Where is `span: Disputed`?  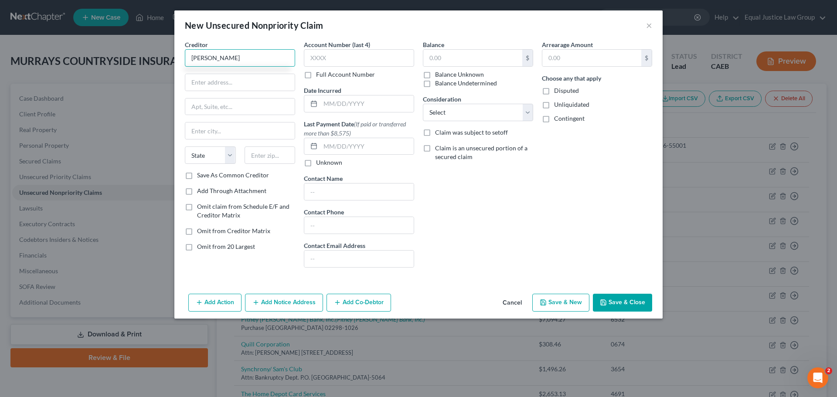
span: Disputed is located at coordinates (566, 90).